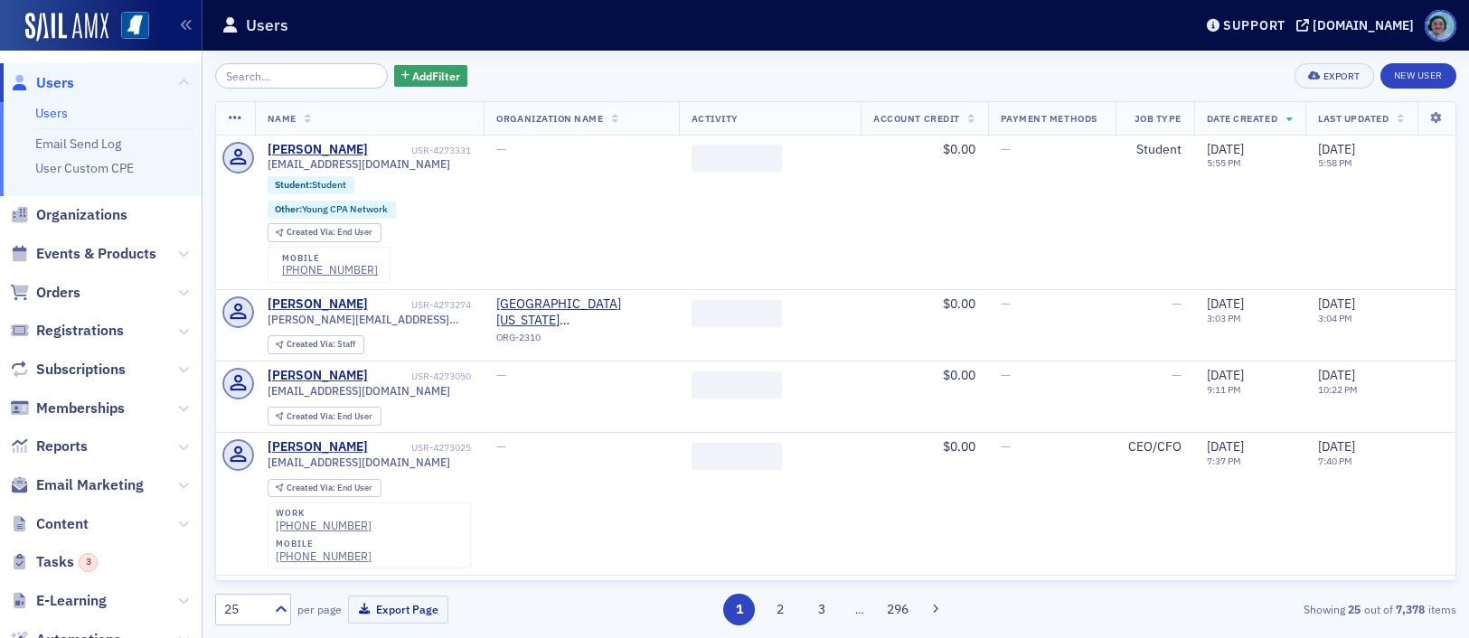 Image resolution: width=1469 pixels, height=638 pixels. I want to click on span: Content, so click(62, 524).